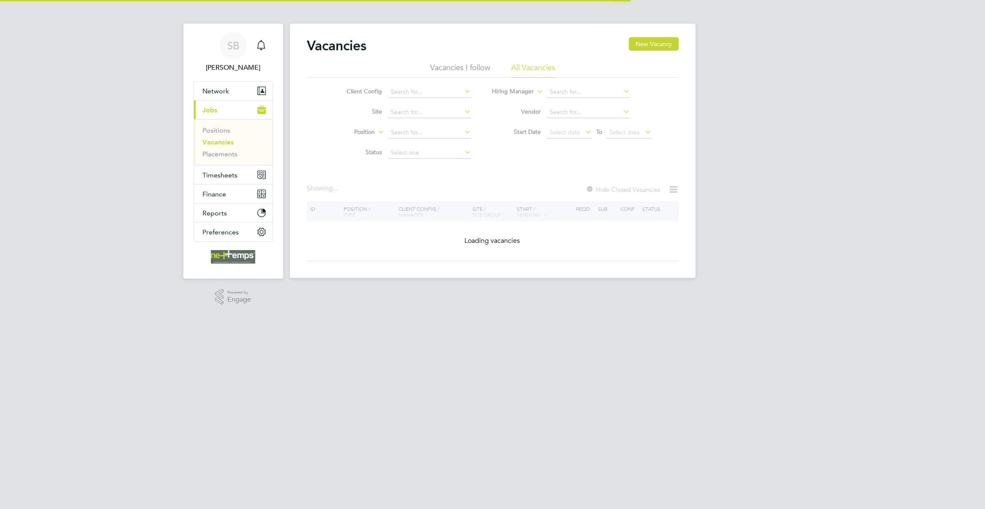  What do you see at coordinates (233, 257) in the screenshot?
I see `img: net-temps-logo-retina.png` at bounding box center [233, 257].